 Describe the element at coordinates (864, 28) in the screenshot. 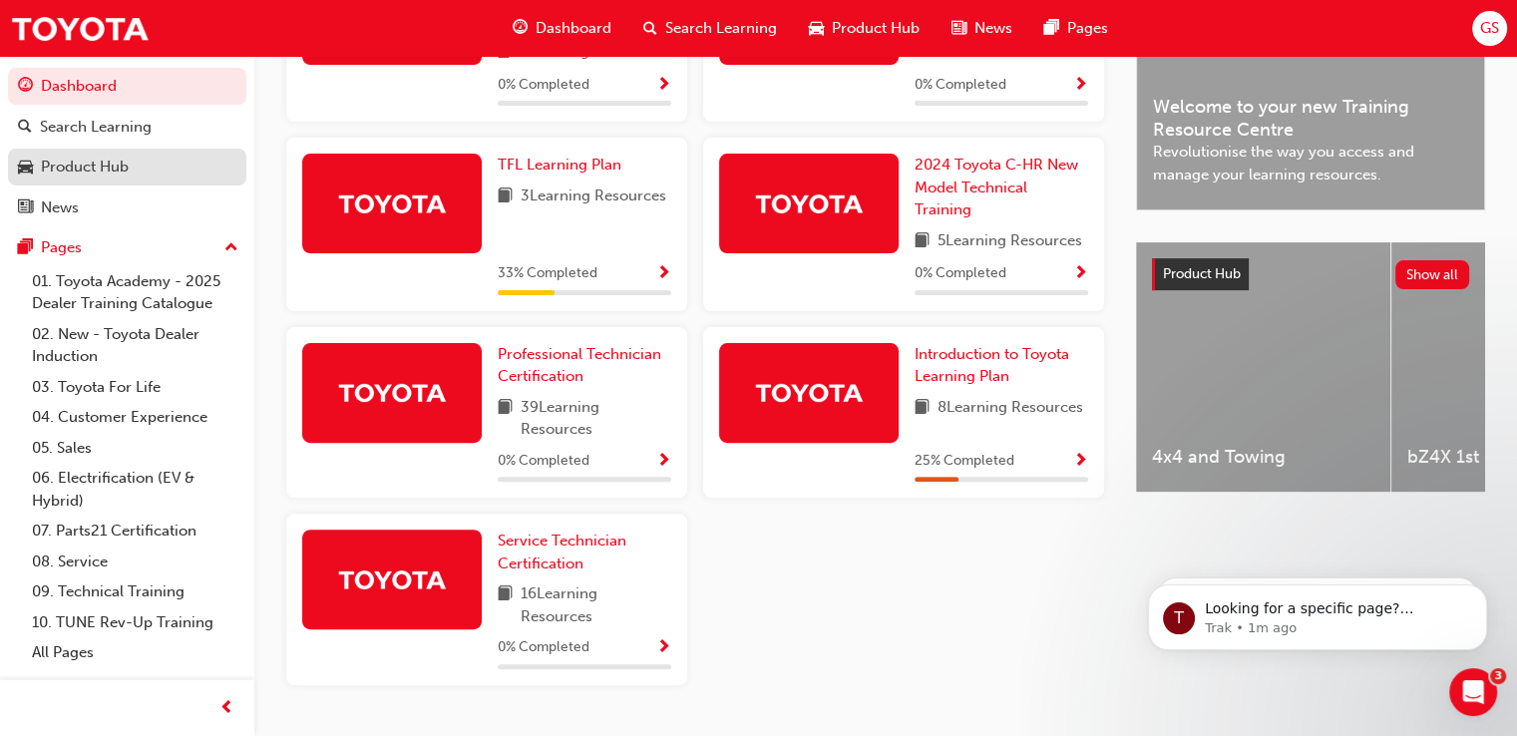

I see `a: car-iconProduct Hub` at that location.